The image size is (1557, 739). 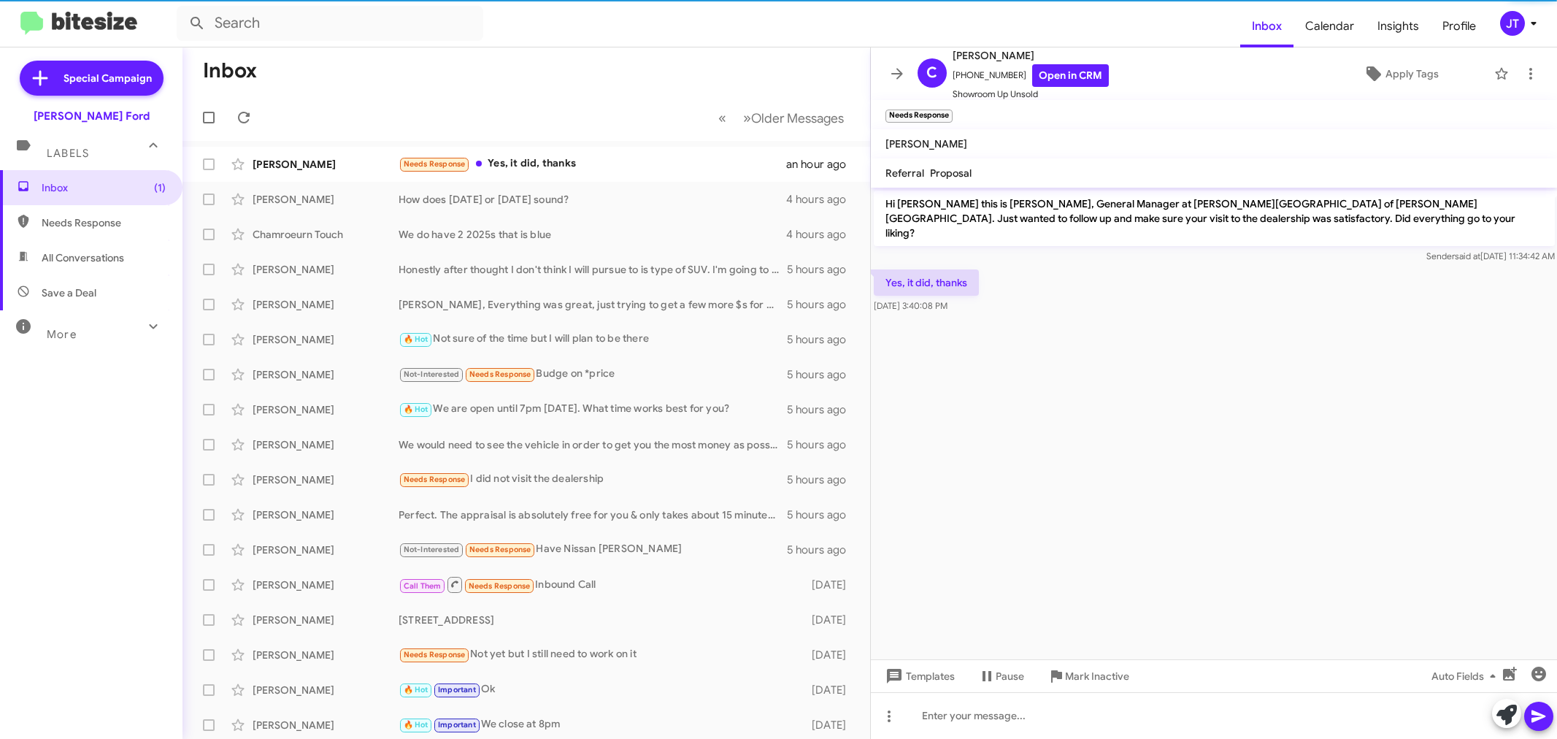 I want to click on div: We do have 2 2025s that is blue, so click(x=592, y=234).